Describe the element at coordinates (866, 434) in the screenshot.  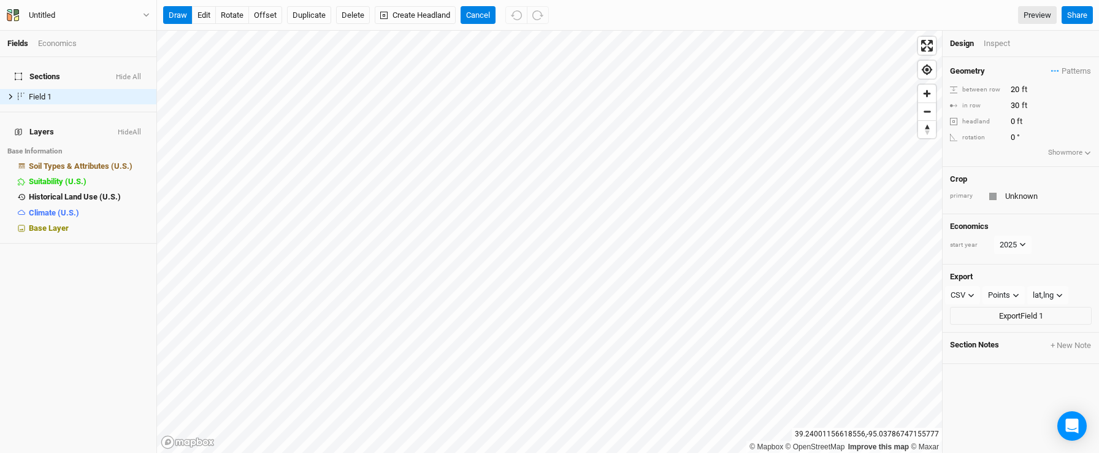
I see `div: 39.24001156618556 , -95.03786747155777` at that location.